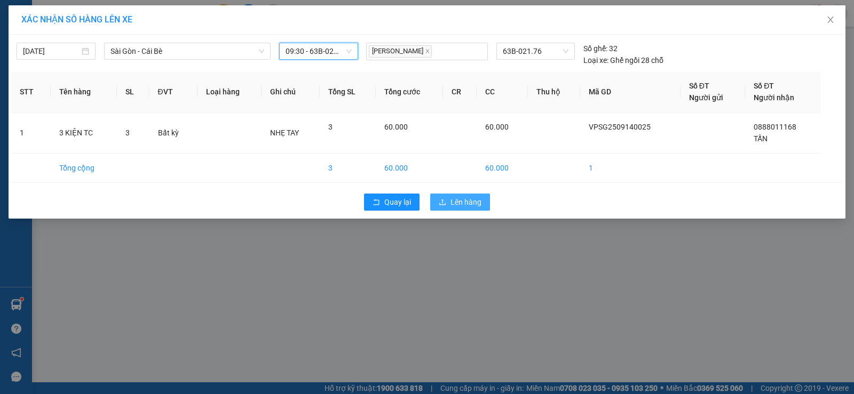  I want to click on span: Loại xe:, so click(596, 60).